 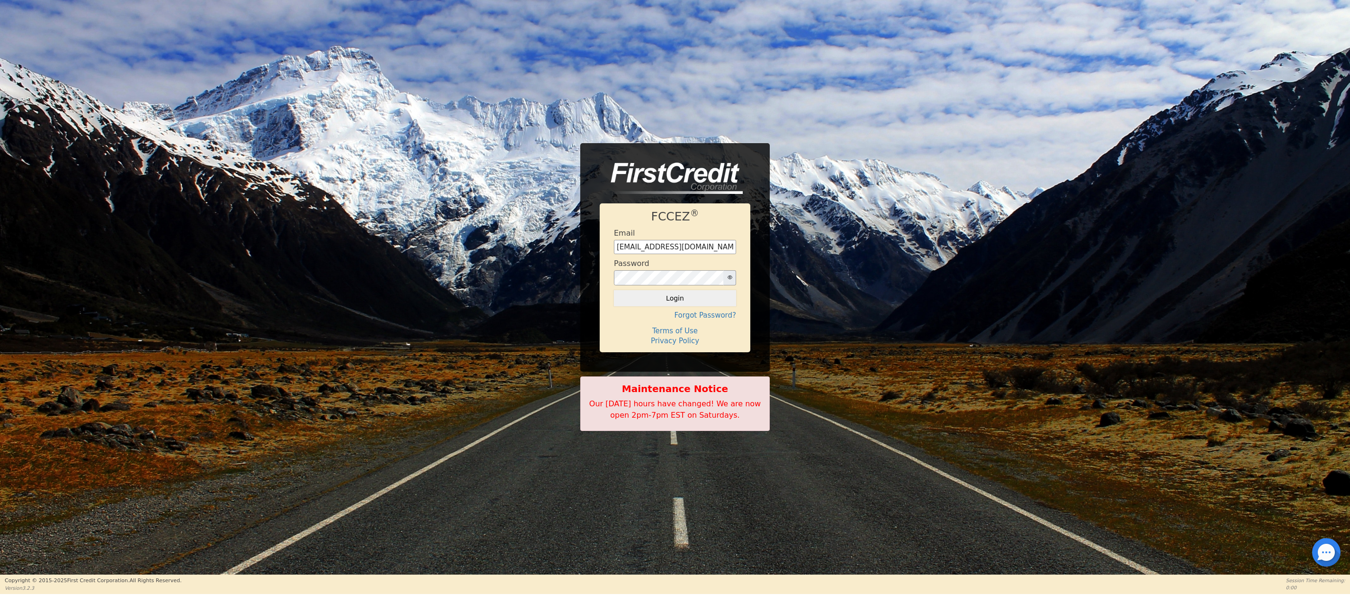 What do you see at coordinates (675, 388) in the screenshot?
I see `b: Maintenance Notice` at bounding box center [675, 388].